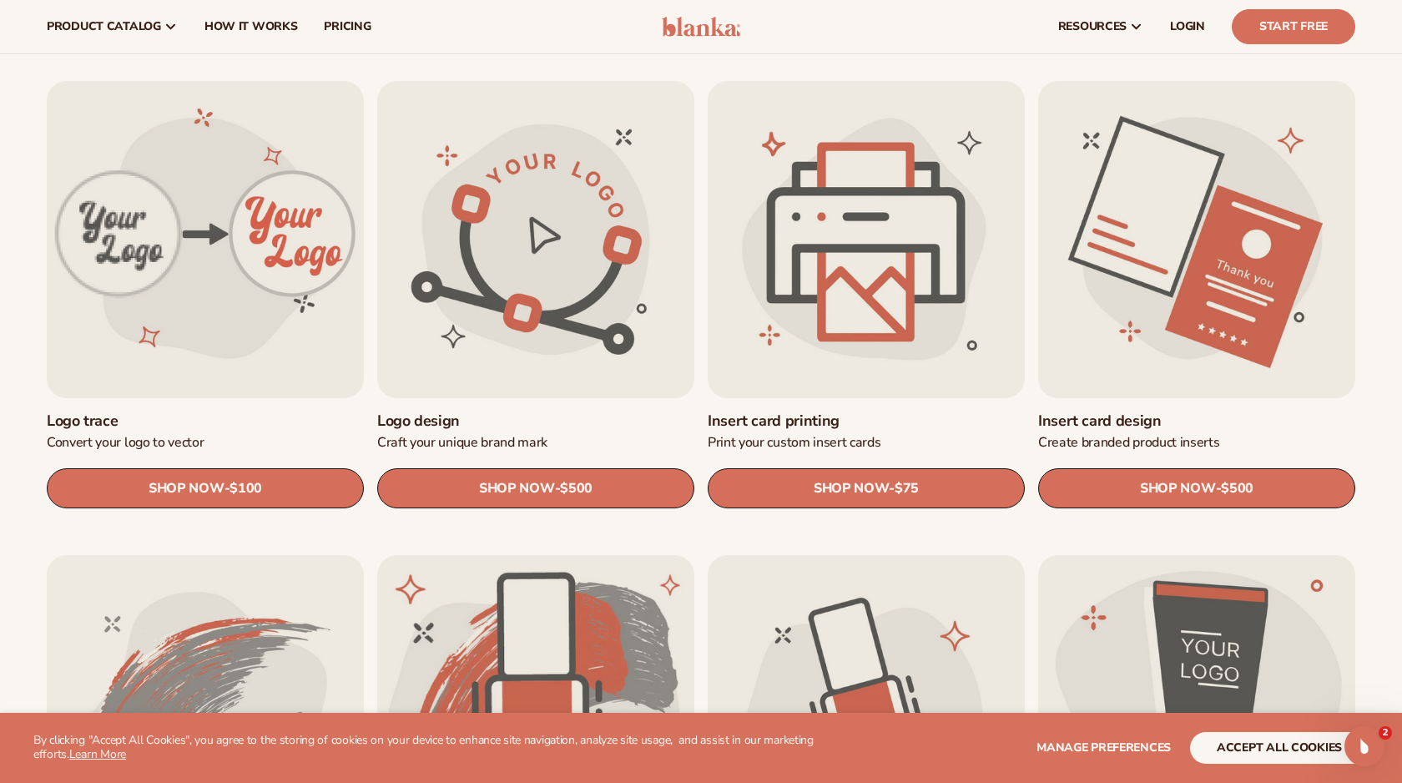 The image size is (1402, 783). What do you see at coordinates (701, 27) in the screenshot?
I see `img: logo` at bounding box center [701, 27].